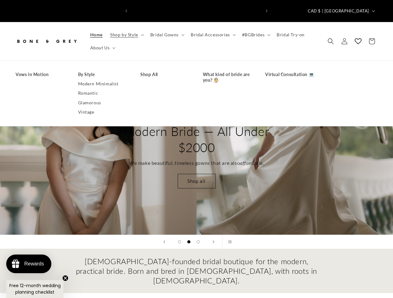 The width and height of the screenshot is (393, 298). I want to click on span: About Us, so click(100, 48).